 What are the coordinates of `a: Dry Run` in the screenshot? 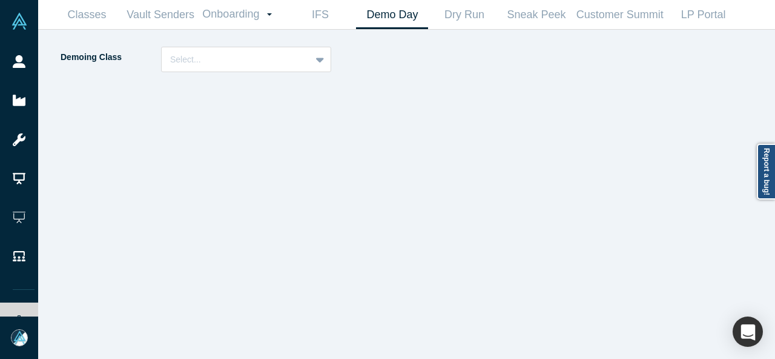 It's located at (464, 15).